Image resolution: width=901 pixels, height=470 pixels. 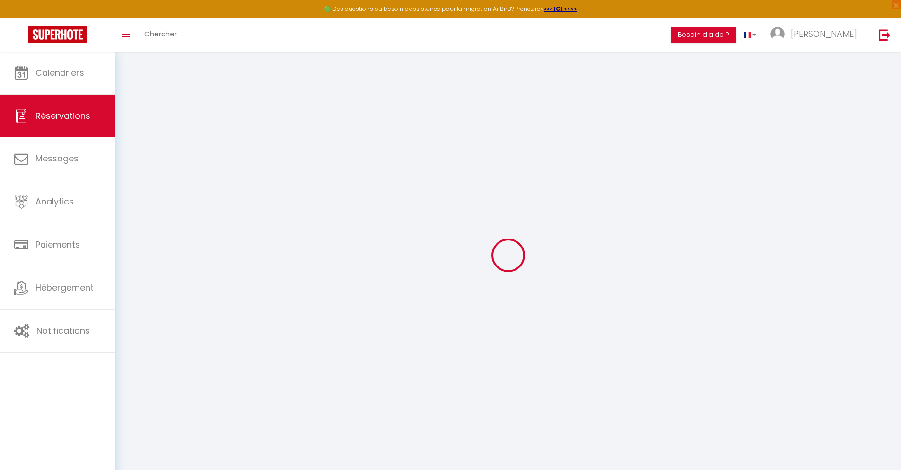 What do you see at coordinates (160, 34) in the screenshot?
I see `span: Chercher` at bounding box center [160, 34].